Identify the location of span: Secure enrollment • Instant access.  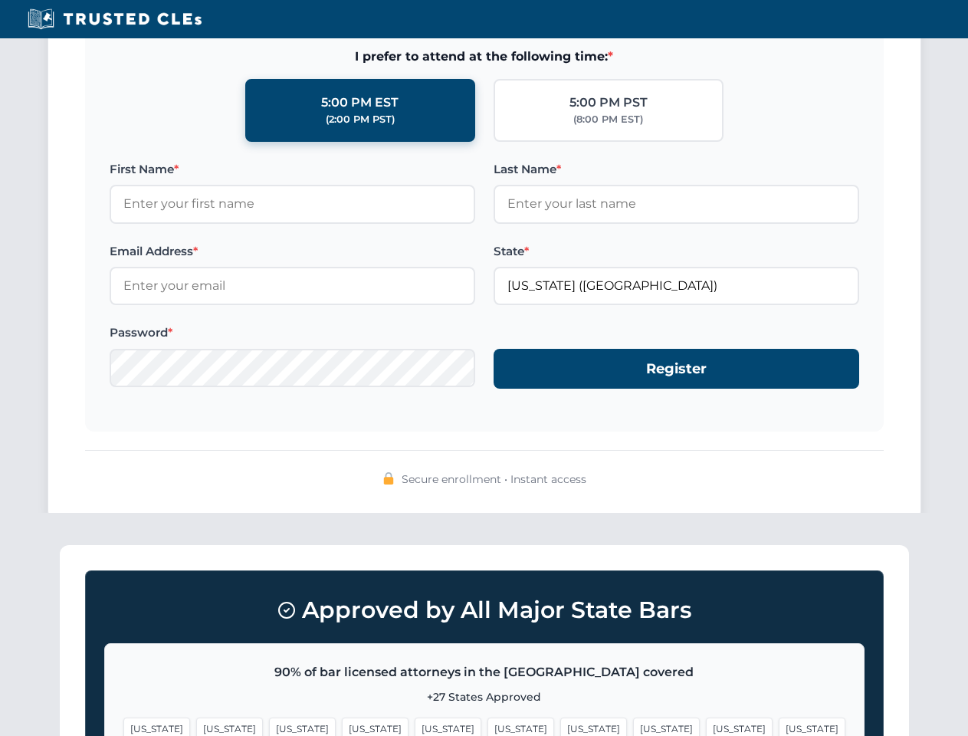
(494, 479).